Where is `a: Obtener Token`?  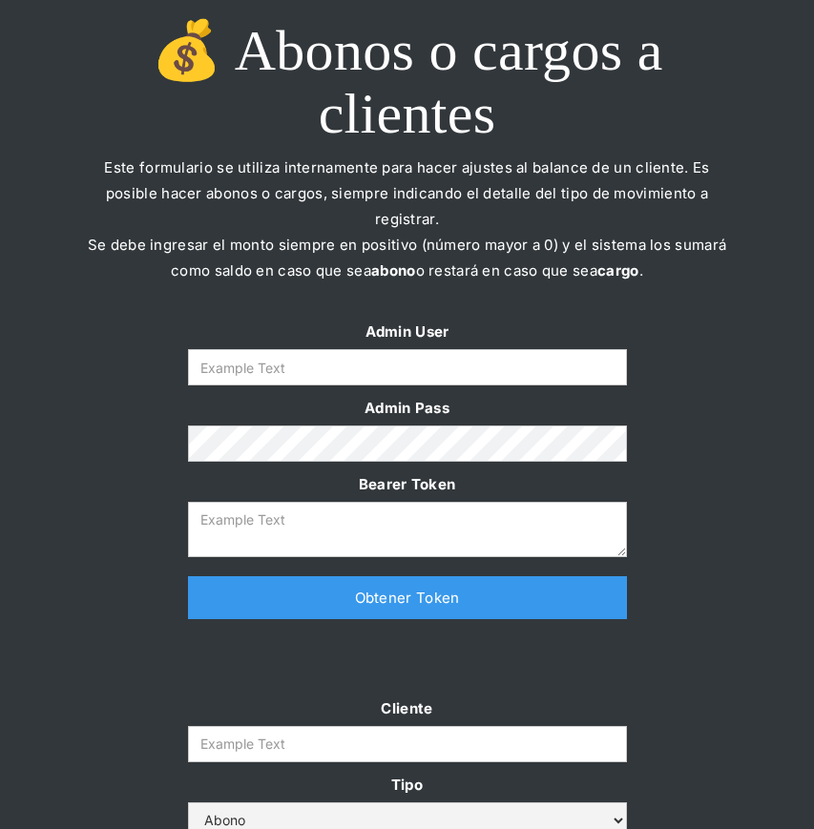
a: Obtener Token is located at coordinates (407, 597).